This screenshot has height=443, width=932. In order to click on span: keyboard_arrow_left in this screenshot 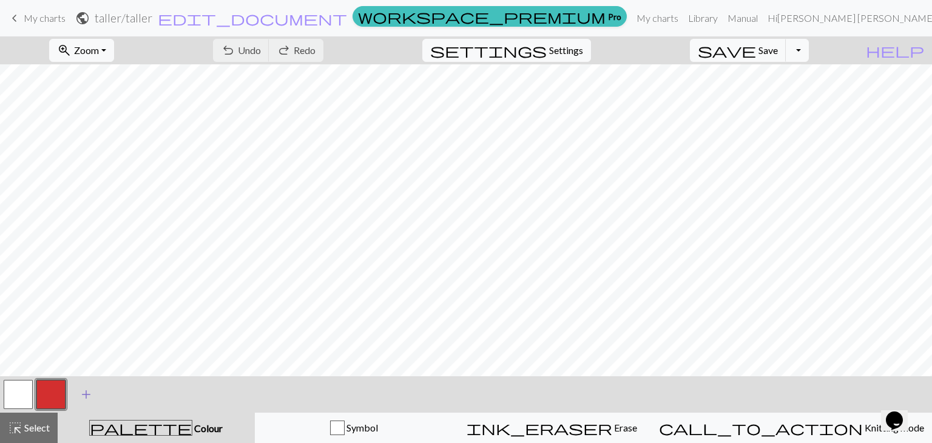, I will do `click(15, 18)`.